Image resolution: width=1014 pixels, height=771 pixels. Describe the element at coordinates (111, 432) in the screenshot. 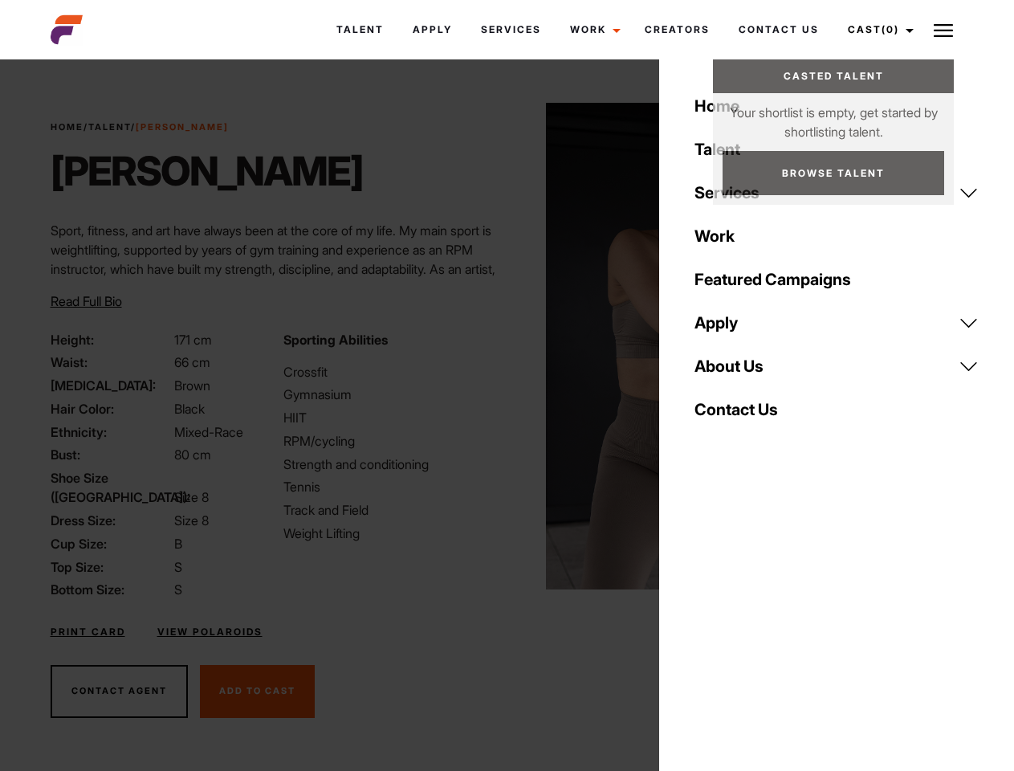

I see `span: Ethnicity:` at that location.